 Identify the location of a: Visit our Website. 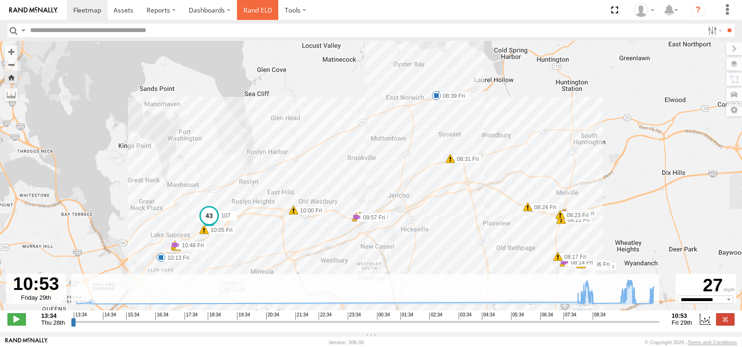
(26, 342).